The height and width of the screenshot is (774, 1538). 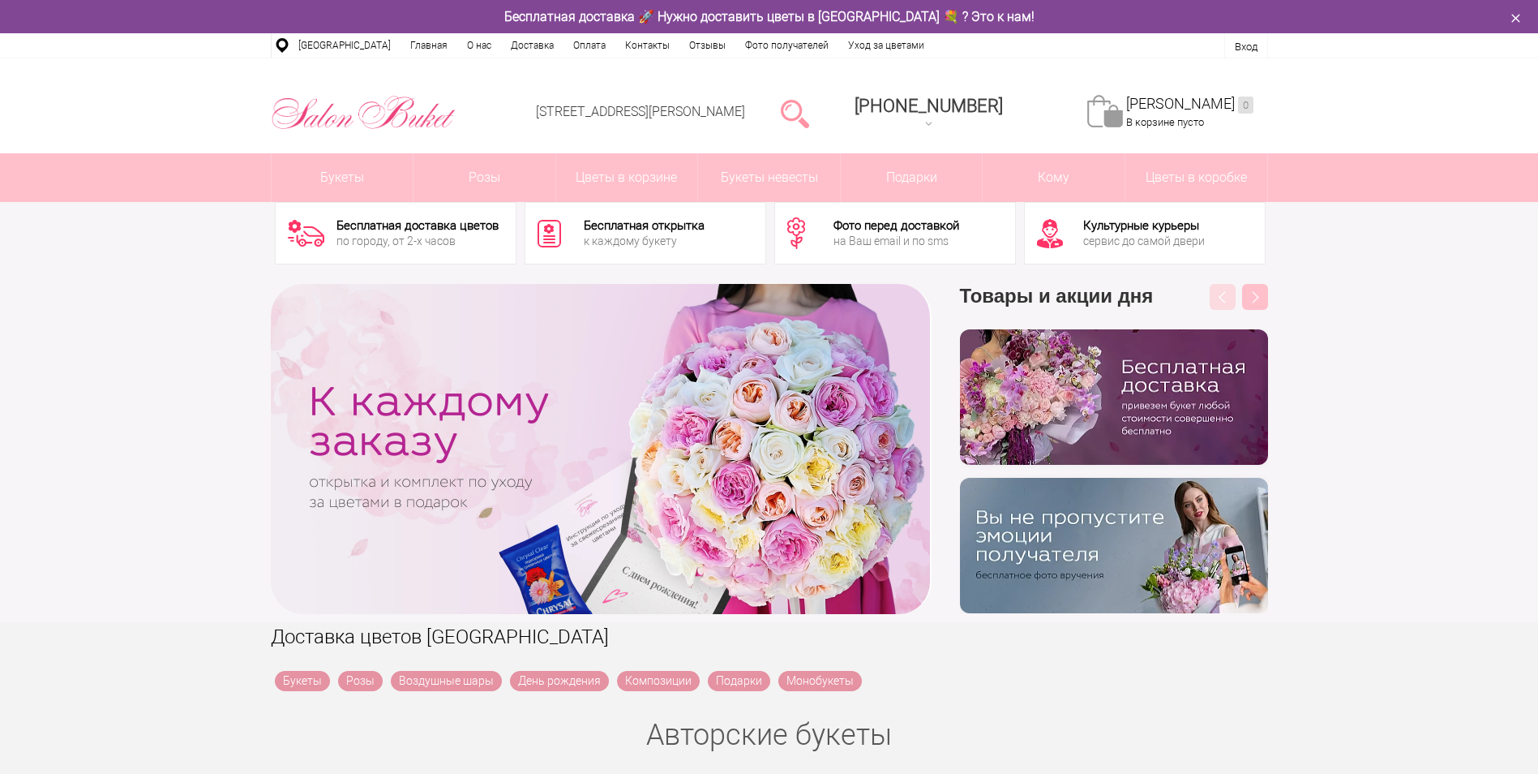 I want to click on div: по городу, от 2-х часов, so click(x=418, y=241).